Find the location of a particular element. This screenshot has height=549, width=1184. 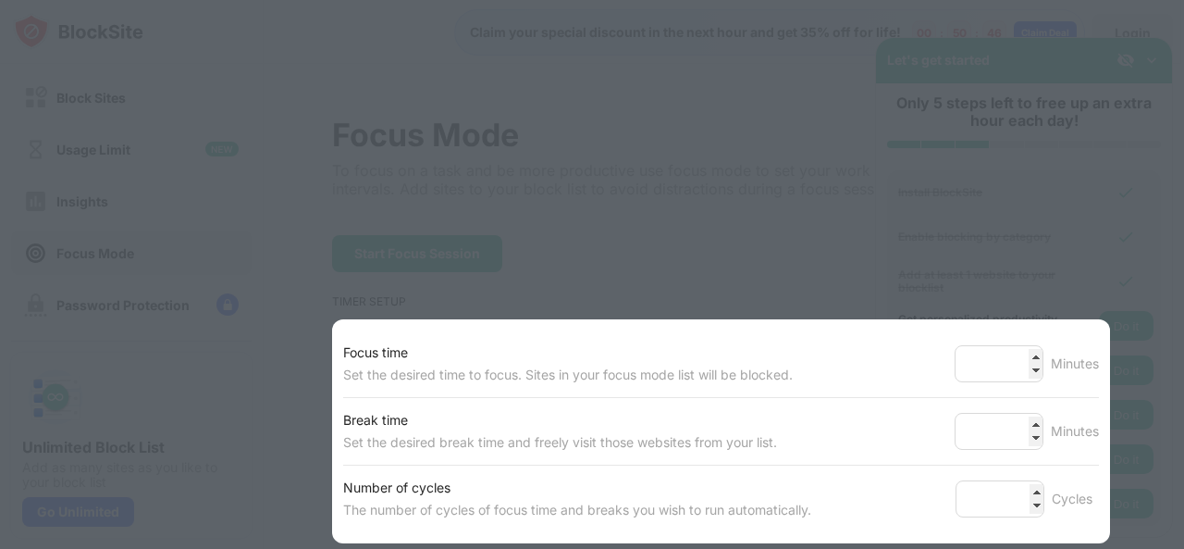

div: Cycles is located at coordinates (1075, 499).